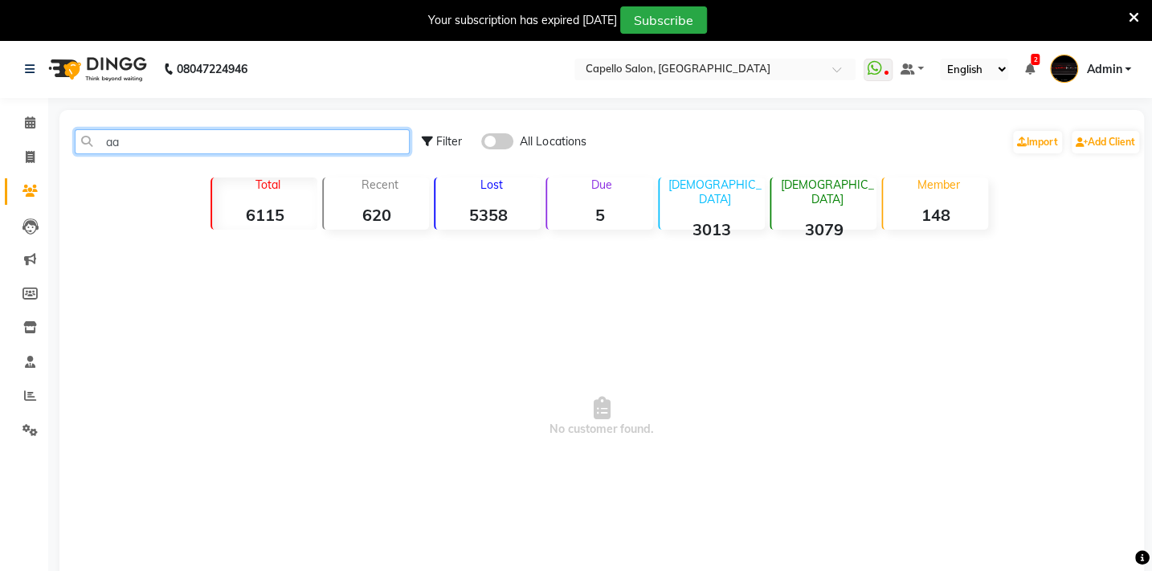  What do you see at coordinates (663, 20) in the screenshot?
I see `button: Subscribe` at bounding box center [663, 20].